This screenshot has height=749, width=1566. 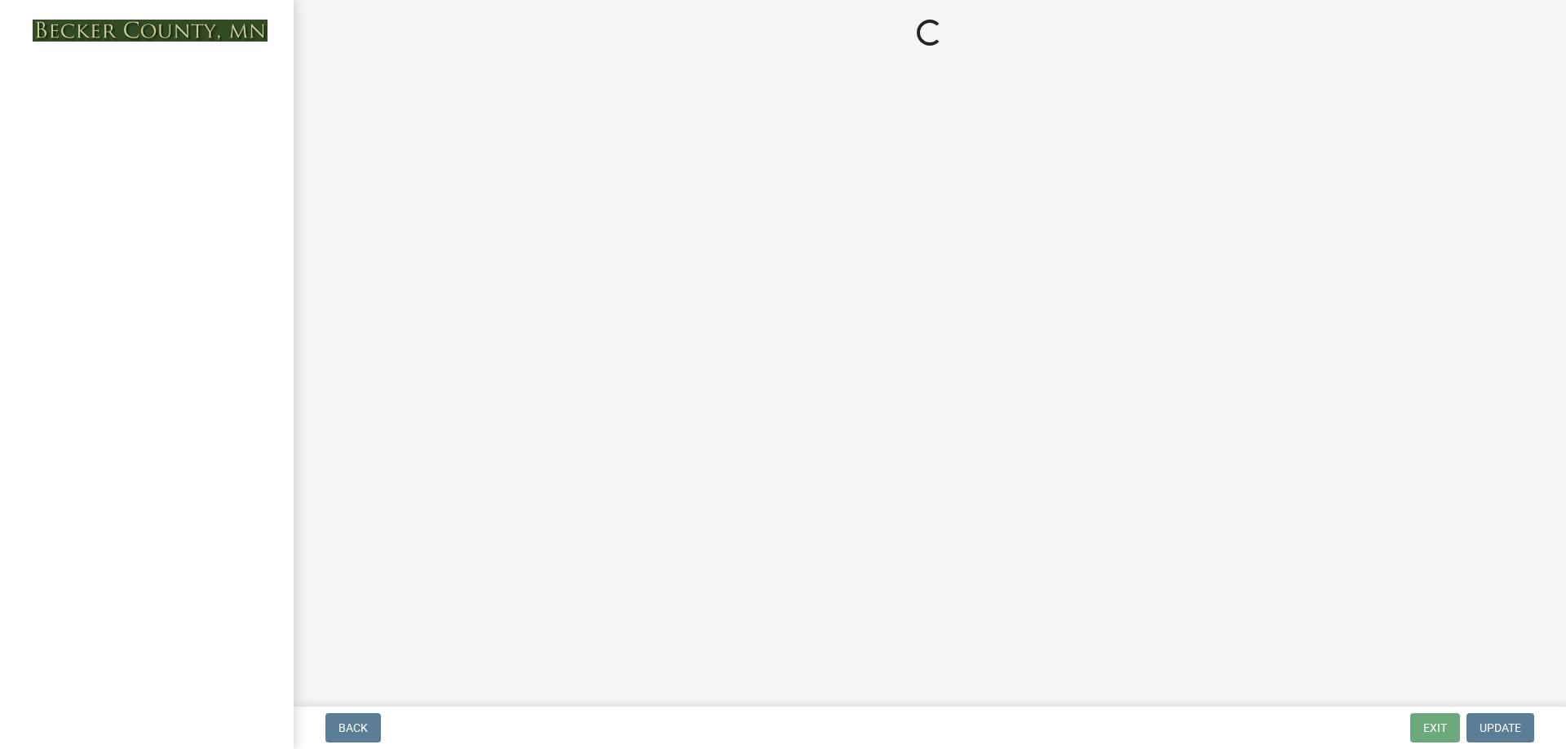 I want to click on span: Back, so click(x=353, y=728).